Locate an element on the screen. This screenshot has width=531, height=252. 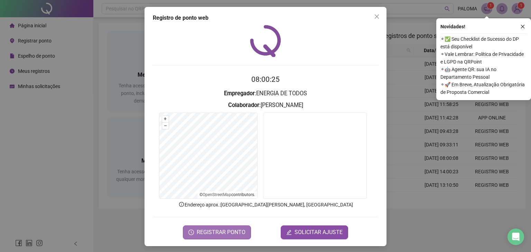
span: ⚬ 🤖 Agente QR: sua IA no Departamento Pessoal is located at coordinates (483, 73).